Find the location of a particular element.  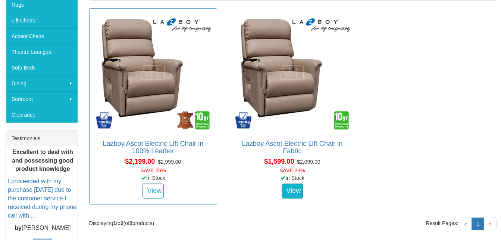

a: Sofa Beds is located at coordinates (42, 68).